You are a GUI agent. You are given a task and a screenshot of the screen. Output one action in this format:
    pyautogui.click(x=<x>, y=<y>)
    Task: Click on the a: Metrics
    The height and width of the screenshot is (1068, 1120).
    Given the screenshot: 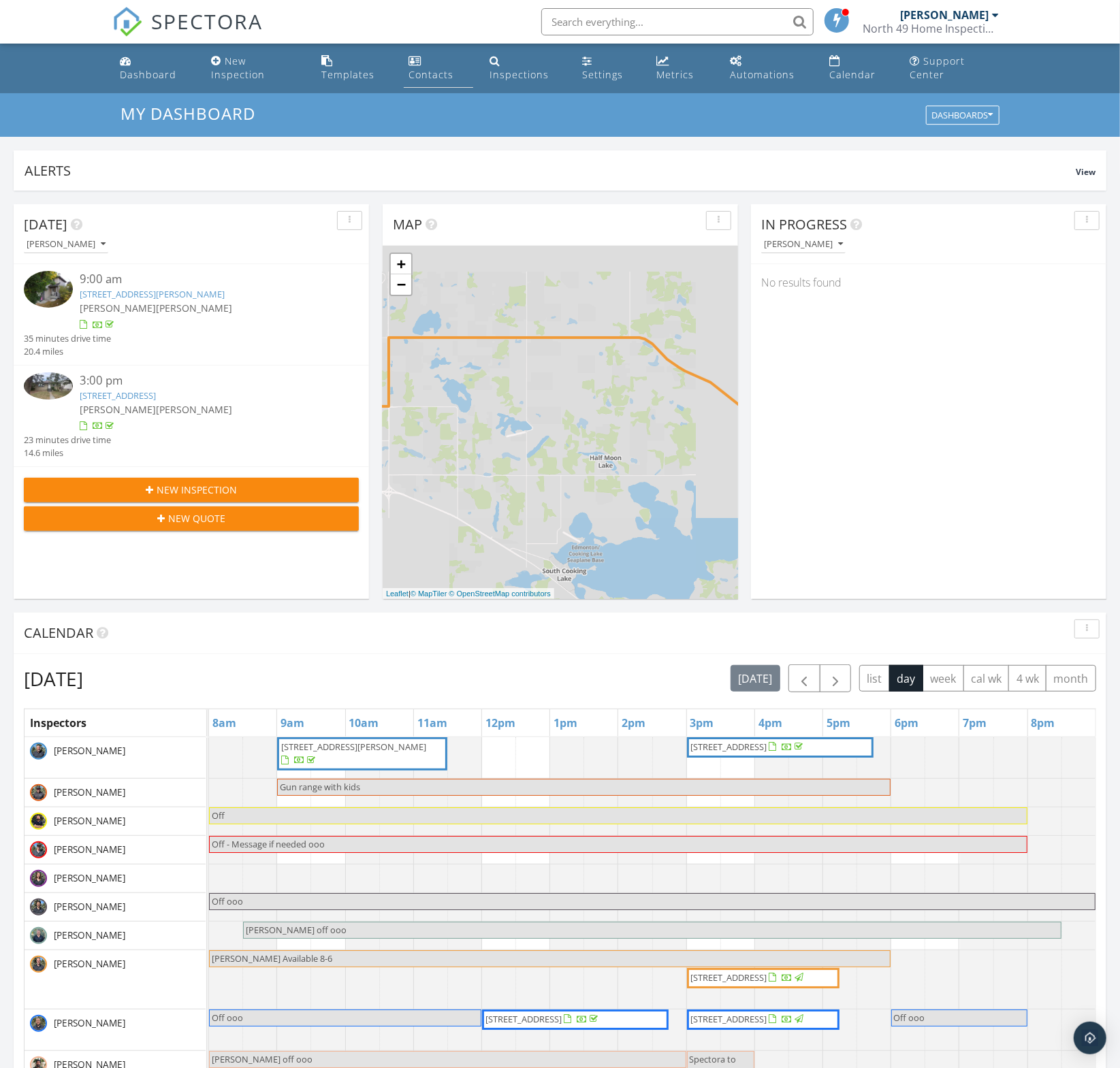 What is the action you would take?
    pyautogui.click(x=682, y=68)
    